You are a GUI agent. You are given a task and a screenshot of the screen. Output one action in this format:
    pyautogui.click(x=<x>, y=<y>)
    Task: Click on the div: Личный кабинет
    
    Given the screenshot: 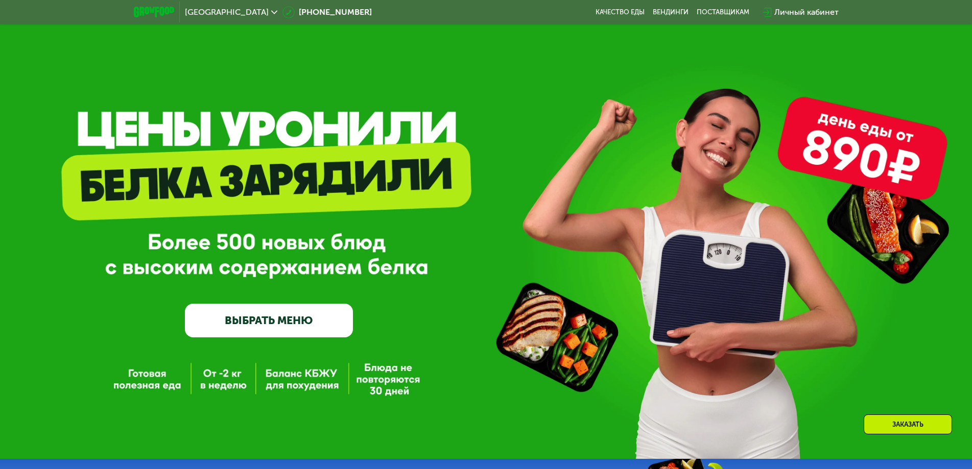 What is the action you would take?
    pyautogui.click(x=806, y=12)
    